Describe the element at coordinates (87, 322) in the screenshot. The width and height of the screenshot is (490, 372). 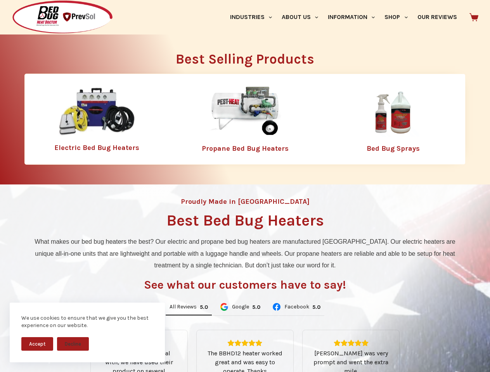
I see `div: We use cookies to ensure that we give you the best experience on our website.` at that location.